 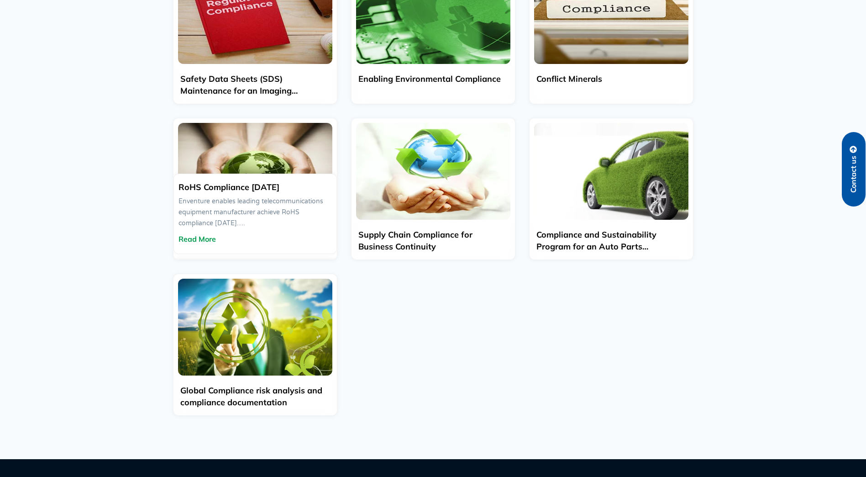 What do you see at coordinates (255, 85) in the screenshot?
I see `h2: Safety Data Sheets (SDS) Maintenance for an Imaging Company` at bounding box center [255, 85].